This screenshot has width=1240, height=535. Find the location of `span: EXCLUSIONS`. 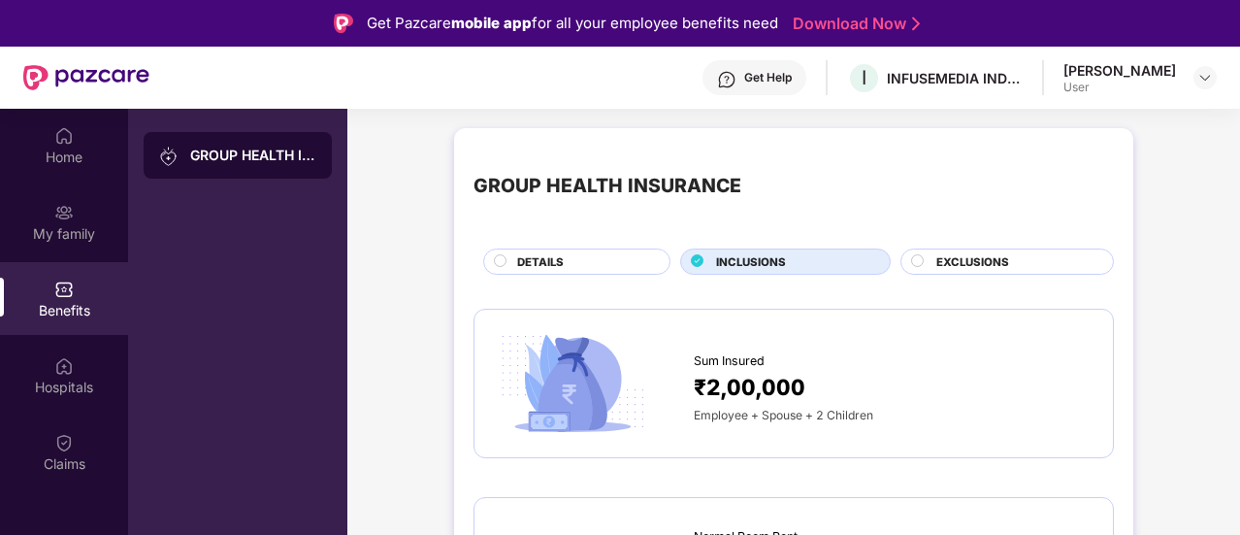

span: EXCLUSIONS is located at coordinates (972, 262).